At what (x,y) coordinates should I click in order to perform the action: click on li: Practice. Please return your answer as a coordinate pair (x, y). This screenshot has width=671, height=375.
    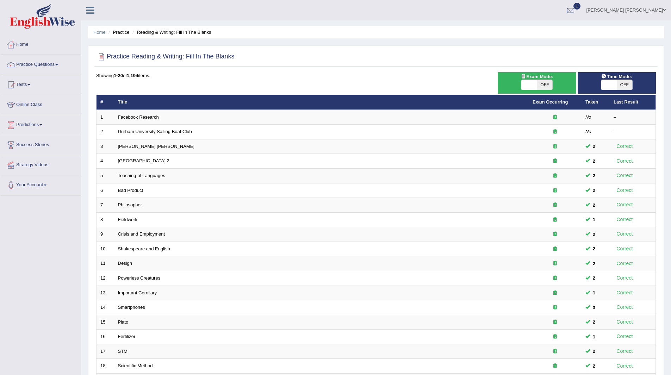
    Looking at the image, I should click on (118, 32).